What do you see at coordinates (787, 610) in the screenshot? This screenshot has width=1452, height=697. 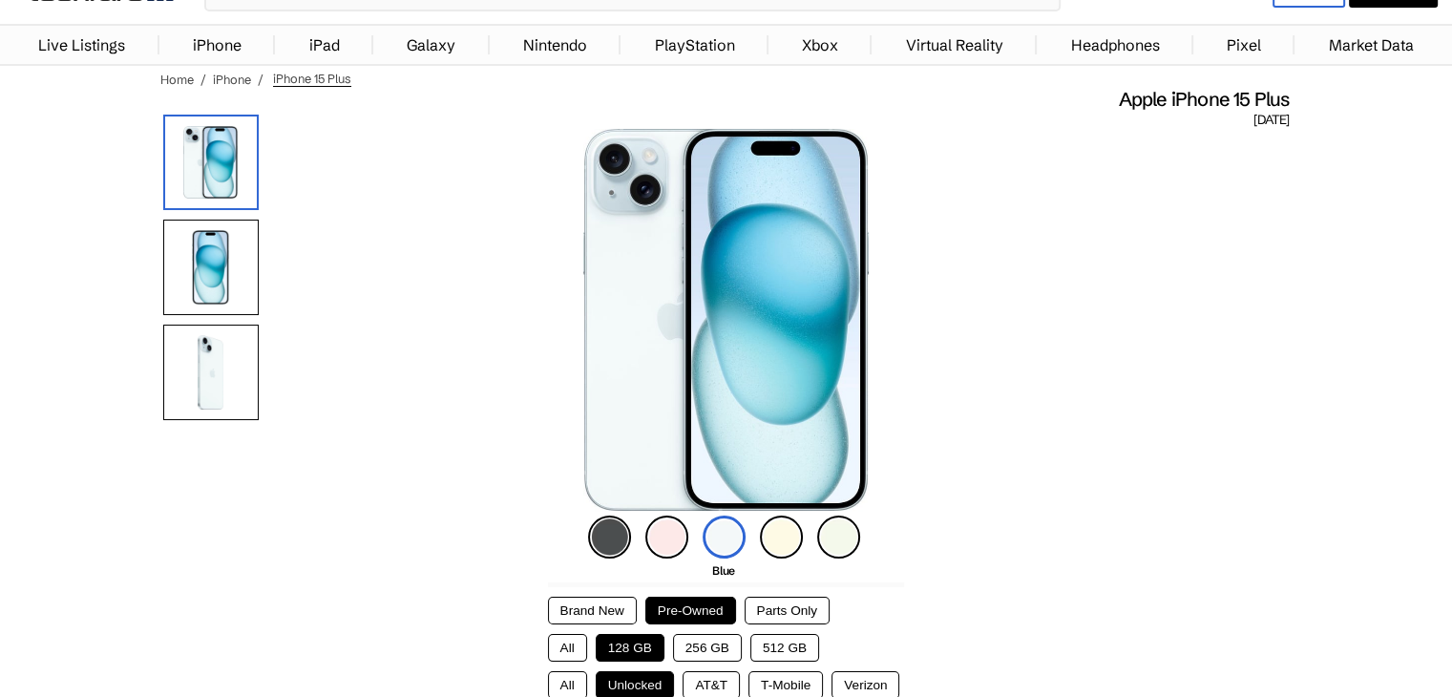 I see `button: Parts Only` at bounding box center [787, 610].